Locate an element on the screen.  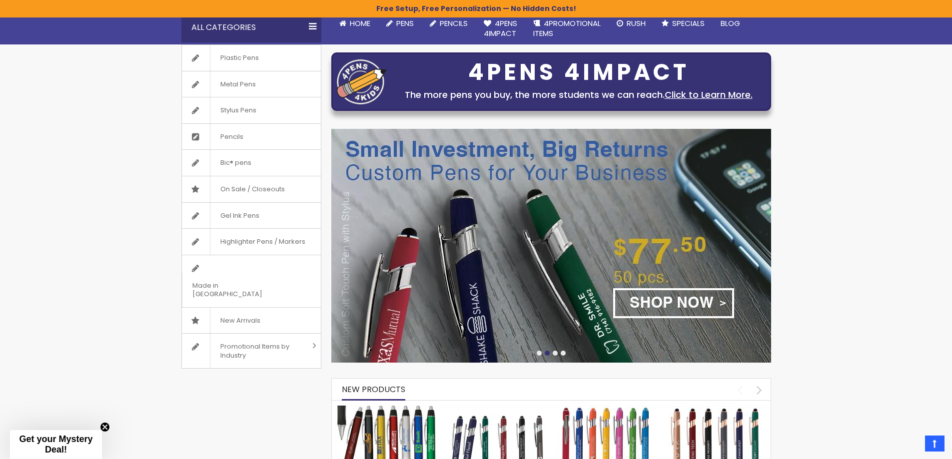
span: Pens is located at coordinates (405, 23).